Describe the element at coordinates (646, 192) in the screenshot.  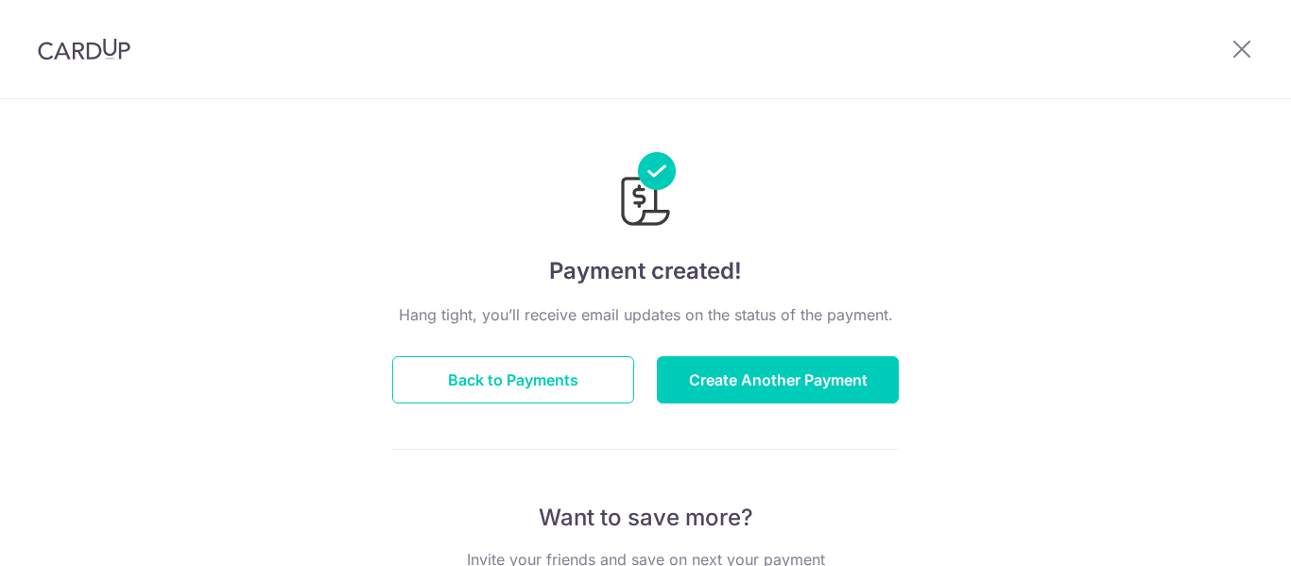
I see `img: Payments` at that location.